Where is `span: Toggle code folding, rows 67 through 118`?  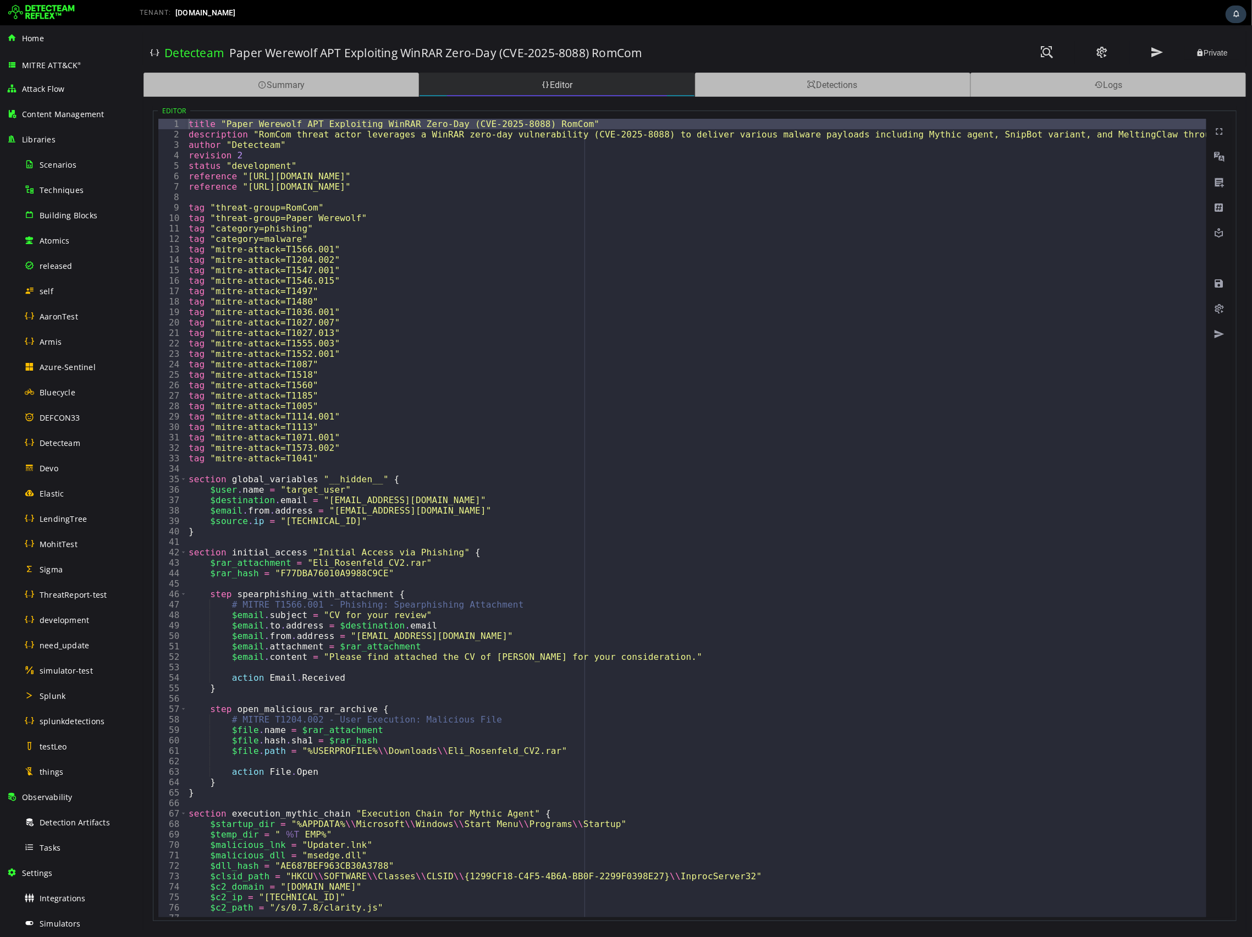 span: Toggle code folding, rows 67 through 118 is located at coordinates (46, 788).